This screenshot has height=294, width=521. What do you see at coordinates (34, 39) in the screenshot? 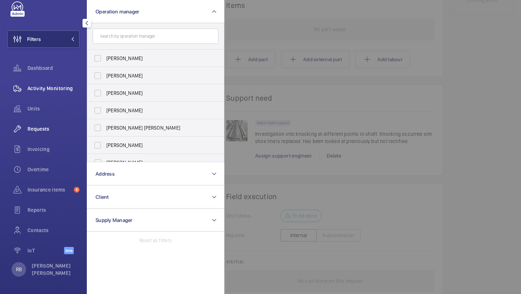
I see `span: Filters` at bounding box center [34, 39].